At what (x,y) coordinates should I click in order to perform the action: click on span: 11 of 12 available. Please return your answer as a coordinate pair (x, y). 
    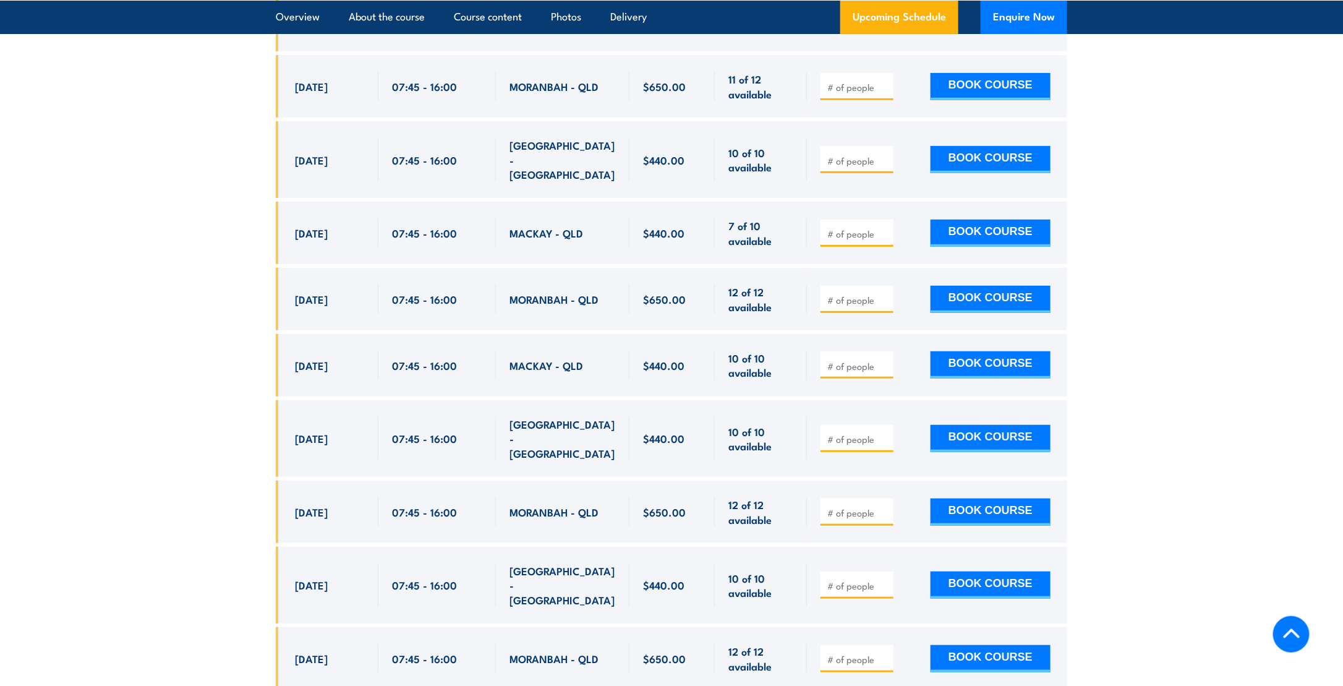
    Looking at the image, I should click on (761, 86).